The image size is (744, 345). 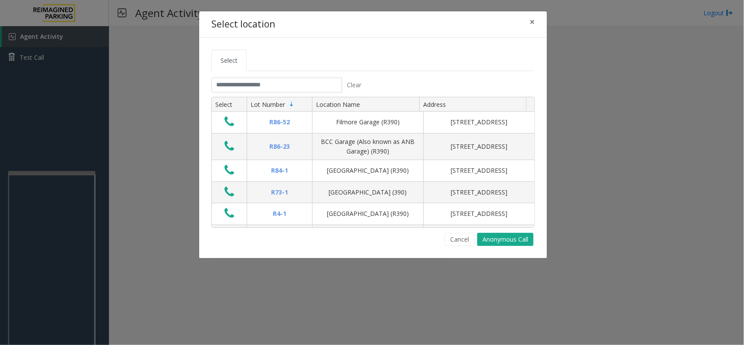 I want to click on button: Anonymous Call, so click(x=505, y=239).